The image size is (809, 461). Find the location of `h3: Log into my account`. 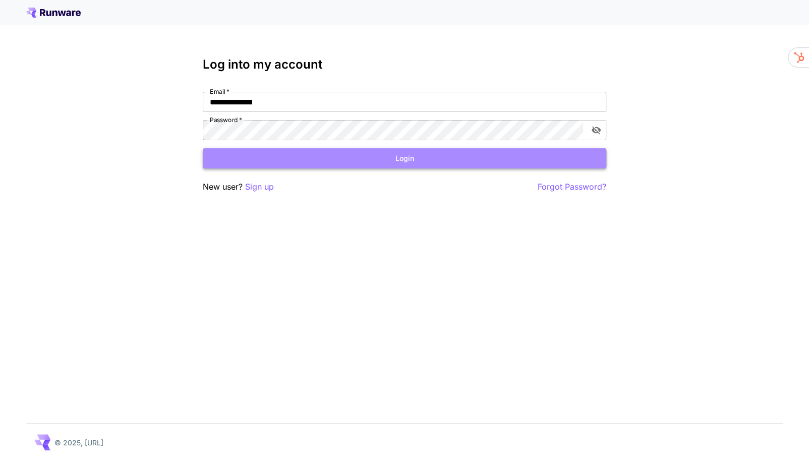

h3: Log into my account is located at coordinates (404, 65).